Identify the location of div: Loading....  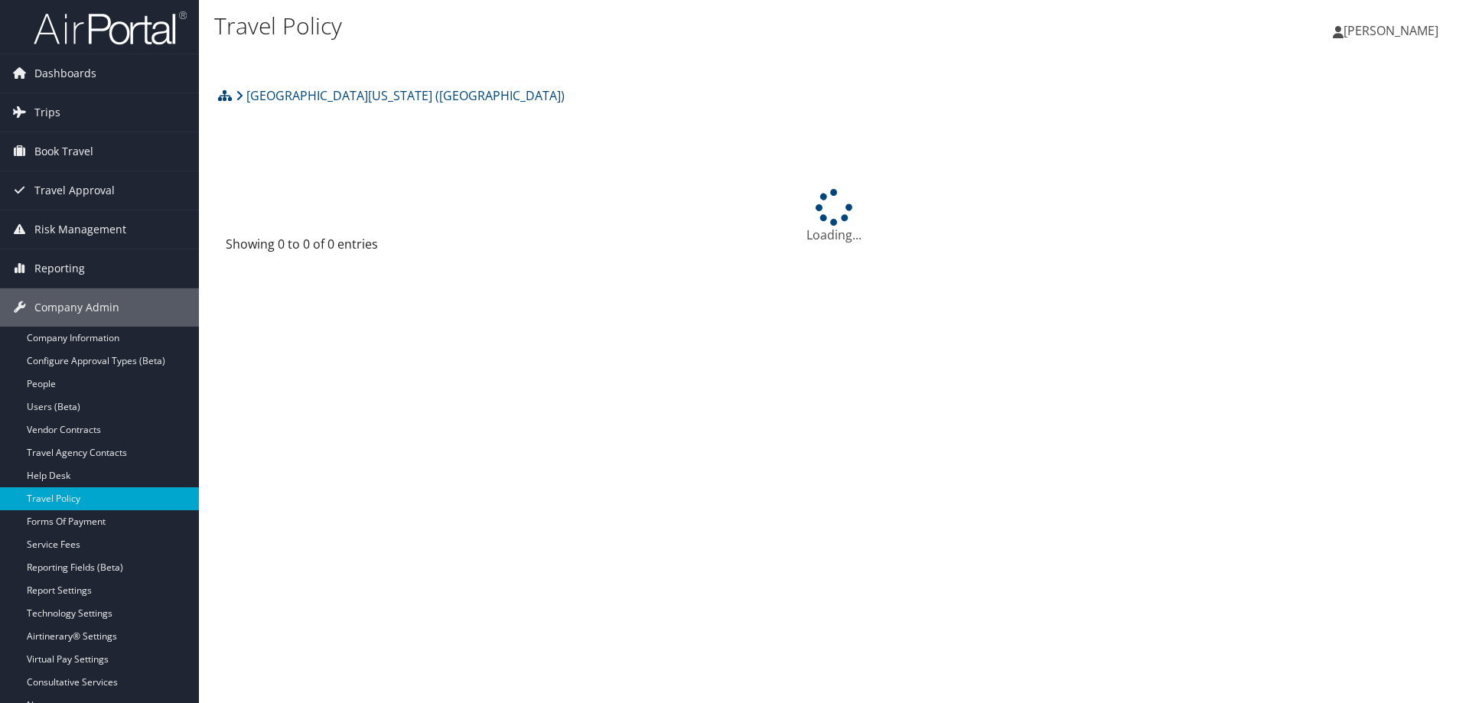
(834, 216).